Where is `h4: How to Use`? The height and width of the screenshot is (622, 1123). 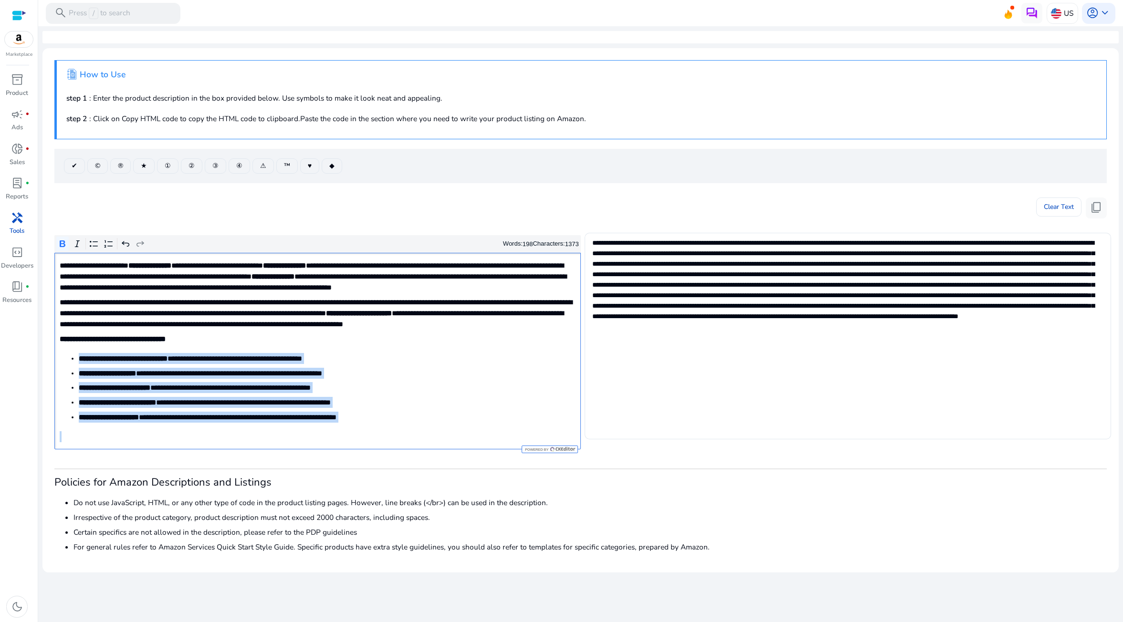
h4: How to Use is located at coordinates (103, 74).